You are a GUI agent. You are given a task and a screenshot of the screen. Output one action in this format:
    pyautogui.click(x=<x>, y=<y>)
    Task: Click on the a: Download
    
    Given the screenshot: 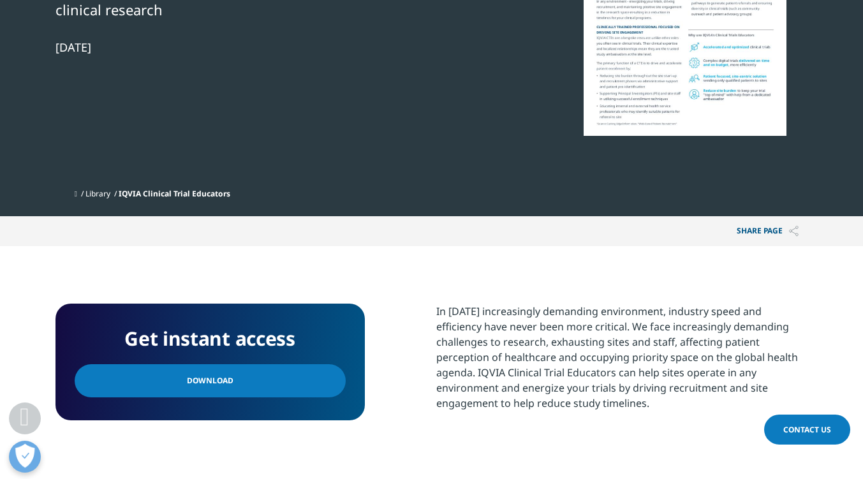 What is the action you would take?
    pyautogui.click(x=210, y=381)
    